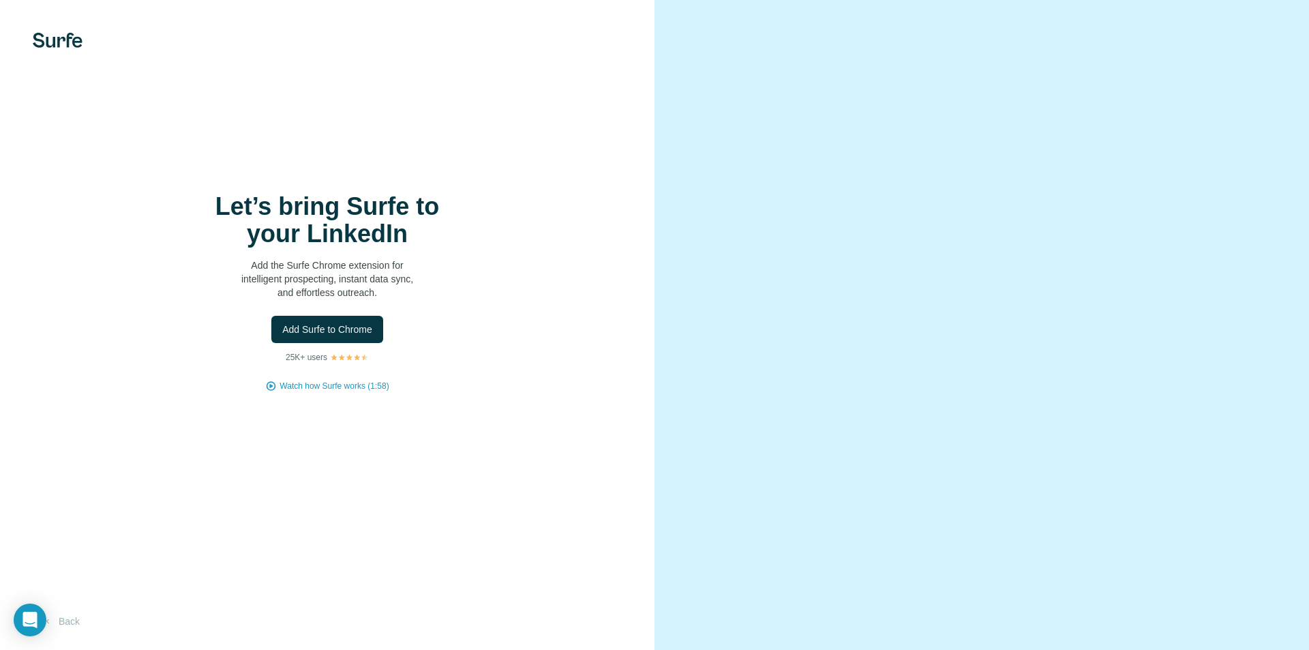 Image resolution: width=1309 pixels, height=650 pixels. I want to click on p: Add the Surfe Chrome extension for intelligent prospecting, instant data sync, and effortless out..., so click(327, 279).